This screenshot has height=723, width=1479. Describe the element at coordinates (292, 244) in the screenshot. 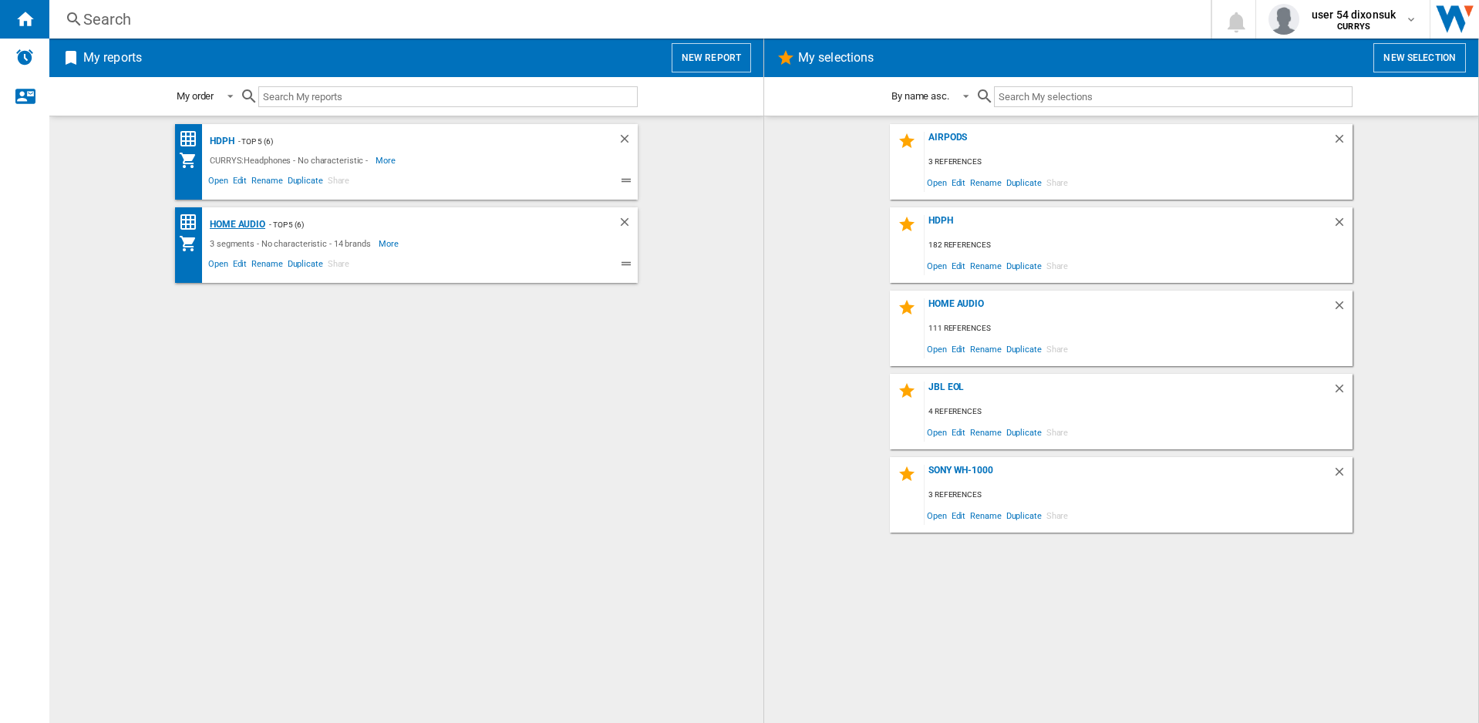

I see `div: 3 segments - No characteristic - 14 brands` at that location.